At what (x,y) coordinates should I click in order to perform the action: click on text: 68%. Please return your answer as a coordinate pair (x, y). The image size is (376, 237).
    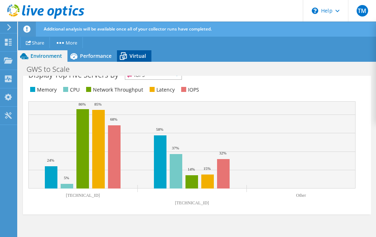
    Looking at the image, I should click on (114, 119).